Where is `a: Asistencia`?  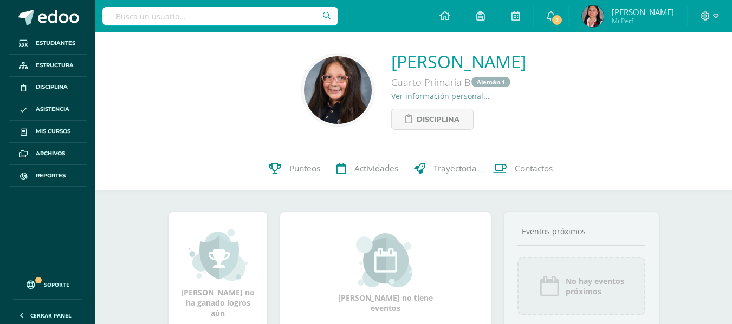
a: Asistencia is located at coordinates (48, 109).